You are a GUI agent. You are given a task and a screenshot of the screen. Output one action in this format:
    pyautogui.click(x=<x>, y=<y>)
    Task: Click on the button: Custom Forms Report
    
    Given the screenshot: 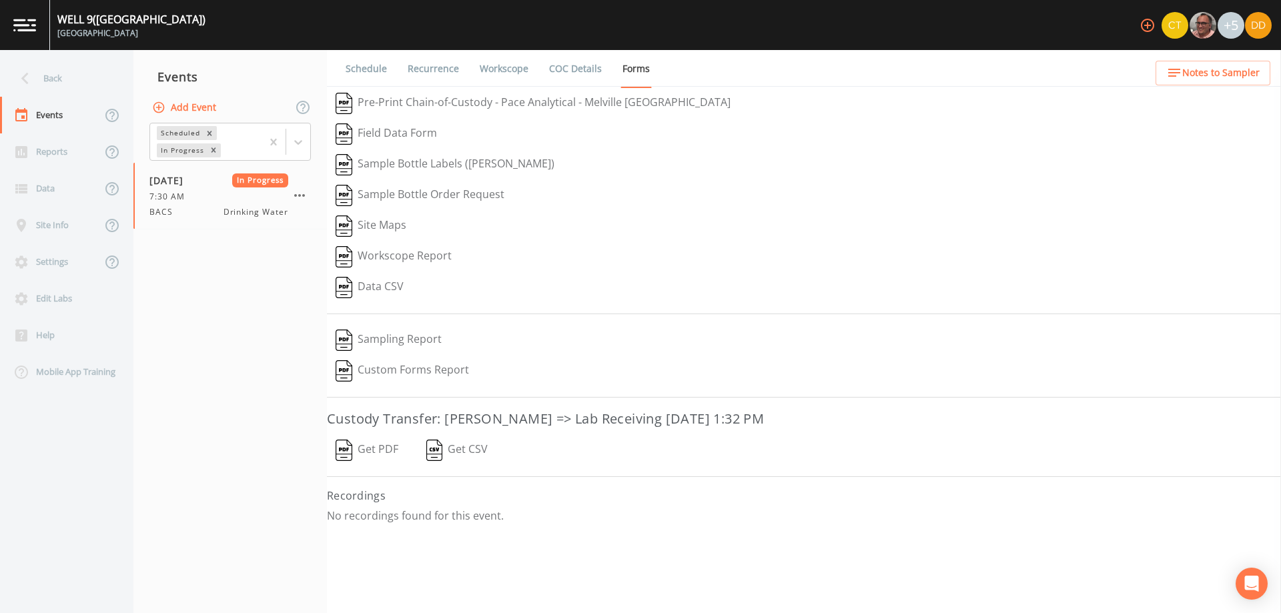 What is the action you would take?
    pyautogui.click(x=402, y=371)
    